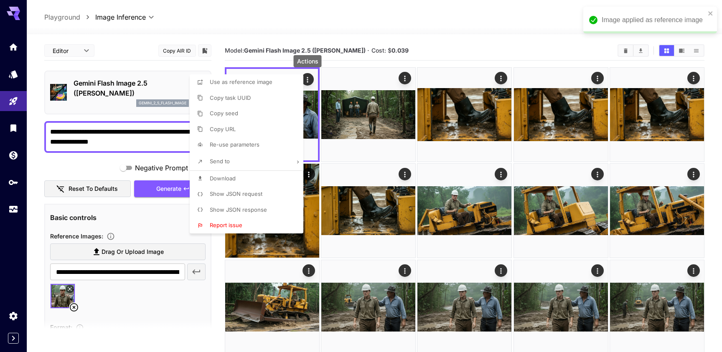  I want to click on div: Image applied as reference image, so click(653, 20).